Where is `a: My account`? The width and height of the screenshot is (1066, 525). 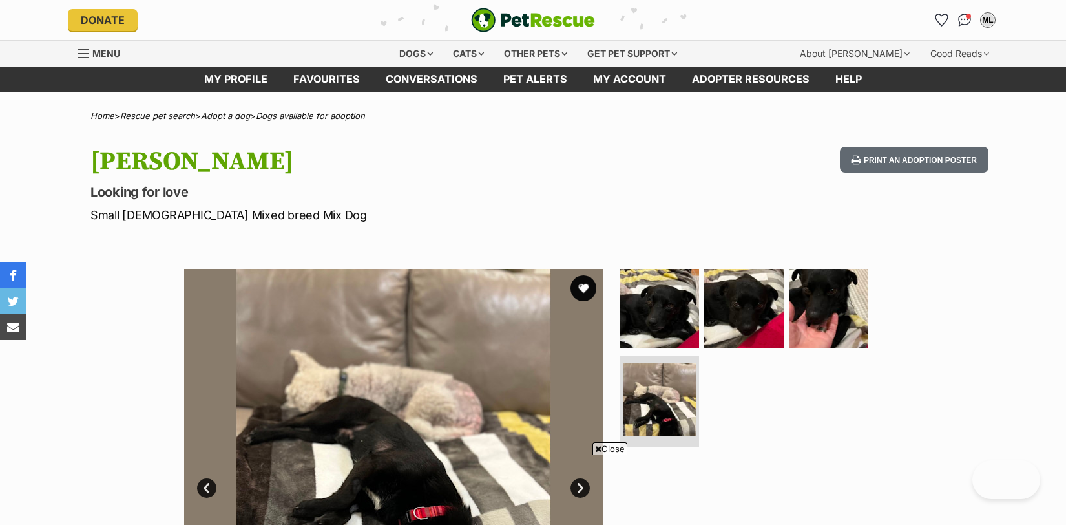 a: My account is located at coordinates (629, 79).